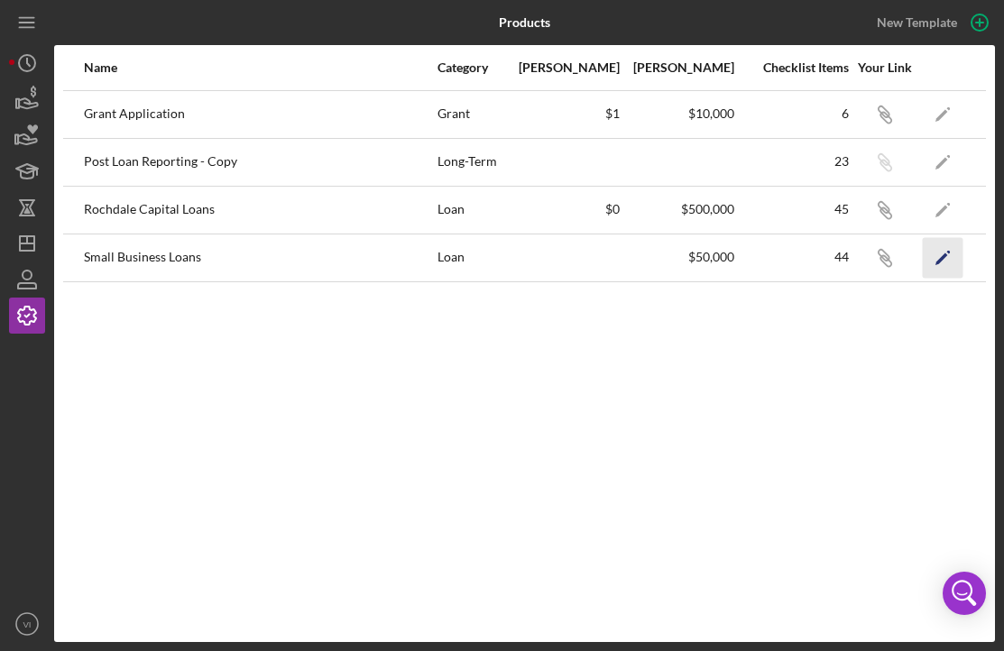 The height and width of the screenshot is (651, 1004). I want to click on div: 45, so click(792, 209).